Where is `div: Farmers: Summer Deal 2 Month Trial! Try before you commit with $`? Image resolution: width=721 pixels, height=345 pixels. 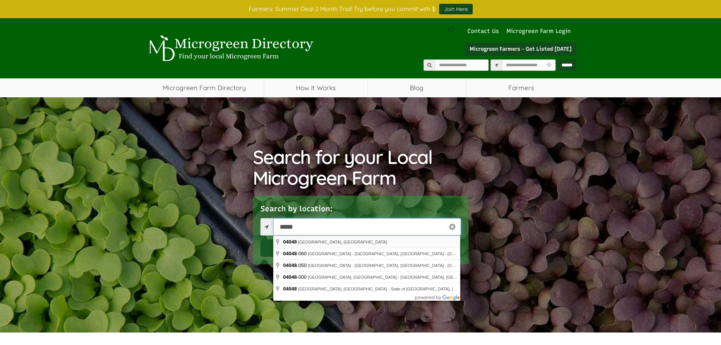 div: Farmers: Summer Deal 2 Month Trial! Try before you commit with $ is located at coordinates (361, 9).